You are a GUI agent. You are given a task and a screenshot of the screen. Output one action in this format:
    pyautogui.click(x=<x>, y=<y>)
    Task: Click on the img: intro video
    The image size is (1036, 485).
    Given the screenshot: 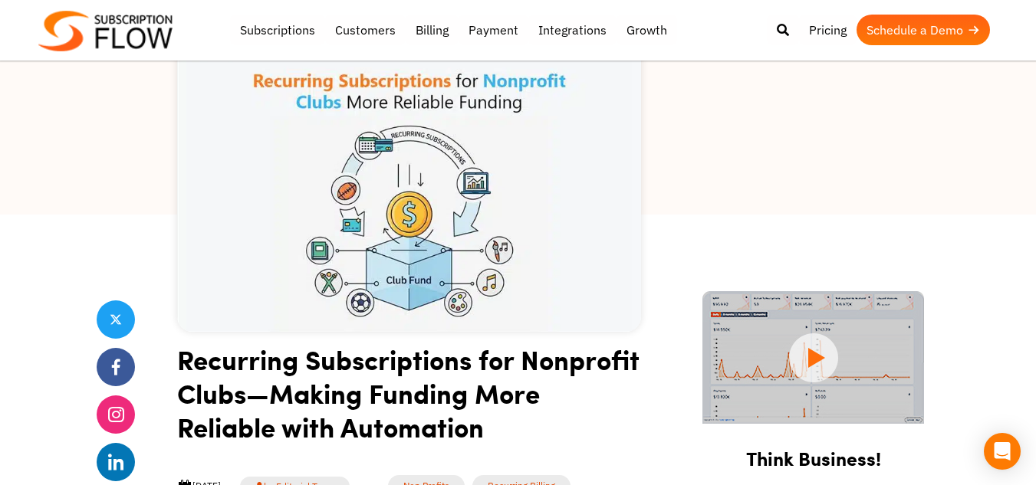 What is the action you would take?
    pyautogui.click(x=813, y=357)
    